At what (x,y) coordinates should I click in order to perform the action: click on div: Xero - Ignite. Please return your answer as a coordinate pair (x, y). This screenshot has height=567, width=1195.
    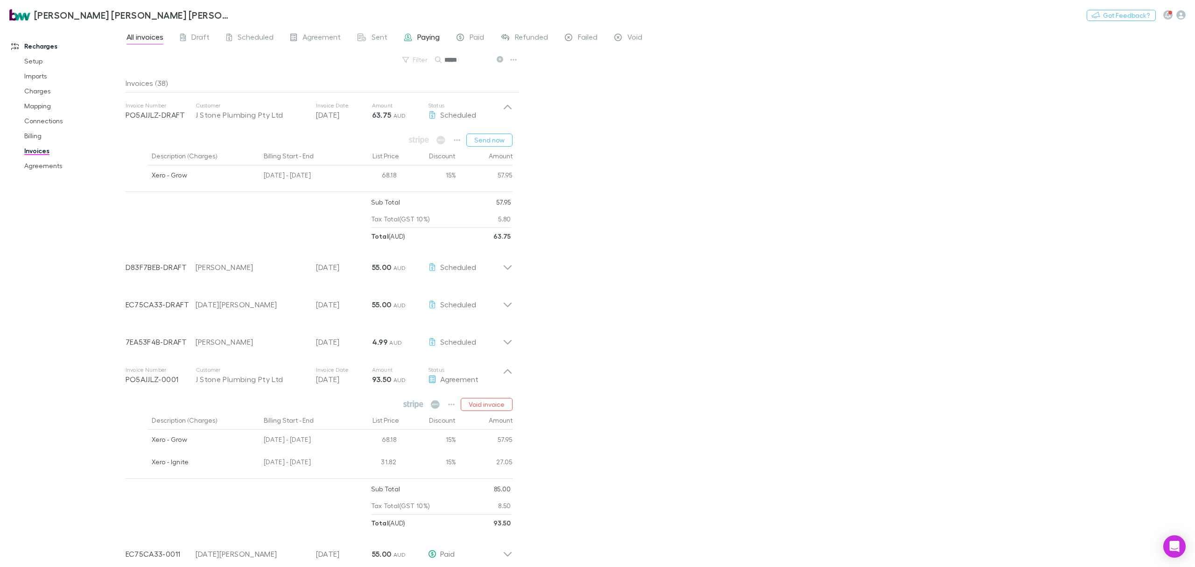
    Looking at the image, I should click on (204, 462).